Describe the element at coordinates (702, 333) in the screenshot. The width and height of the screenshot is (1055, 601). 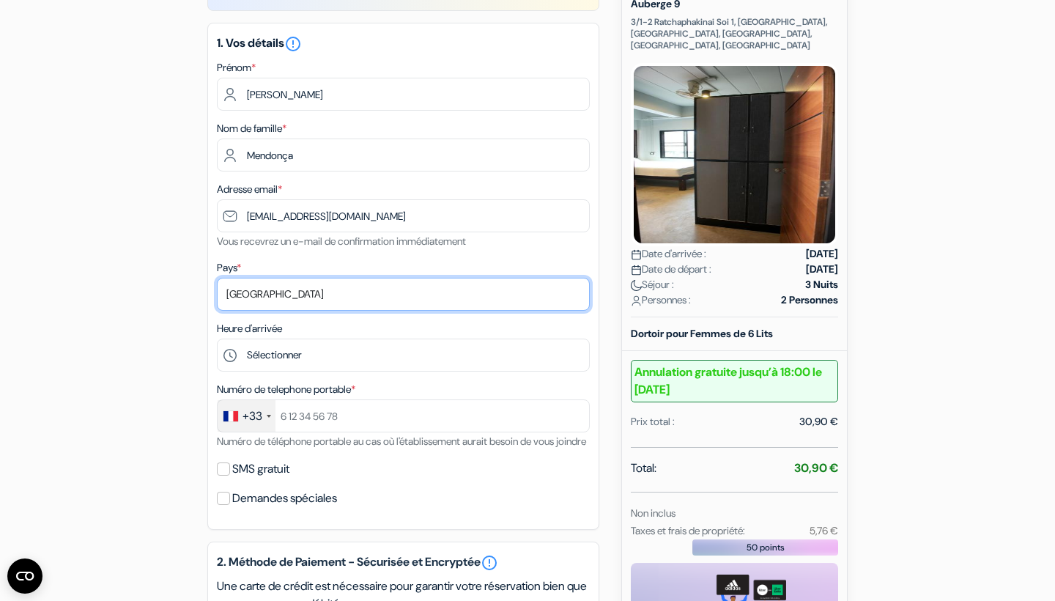
I see `b: Dortoir pour Femmes de 6 Lits` at that location.